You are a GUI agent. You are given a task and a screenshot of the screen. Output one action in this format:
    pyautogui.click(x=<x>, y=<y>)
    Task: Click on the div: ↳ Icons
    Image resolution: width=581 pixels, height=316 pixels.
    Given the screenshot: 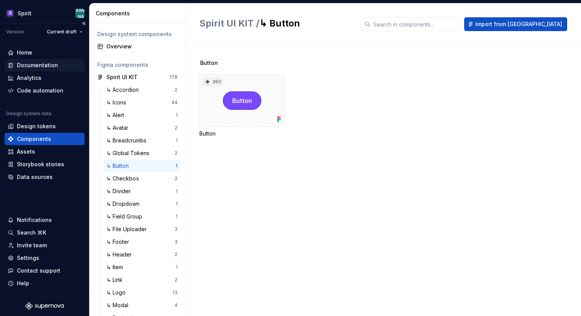 What is the action you would take?
    pyautogui.click(x=118, y=103)
    